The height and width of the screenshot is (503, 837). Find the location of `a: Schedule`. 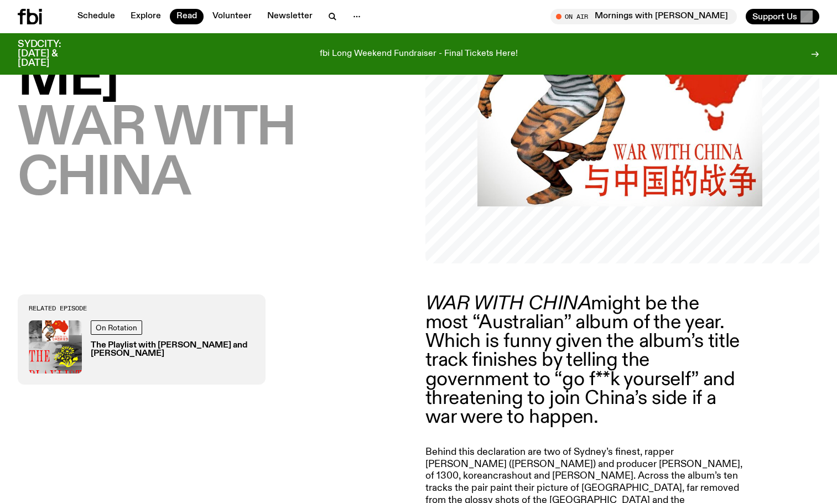

a: Schedule is located at coordinates (96, 17).